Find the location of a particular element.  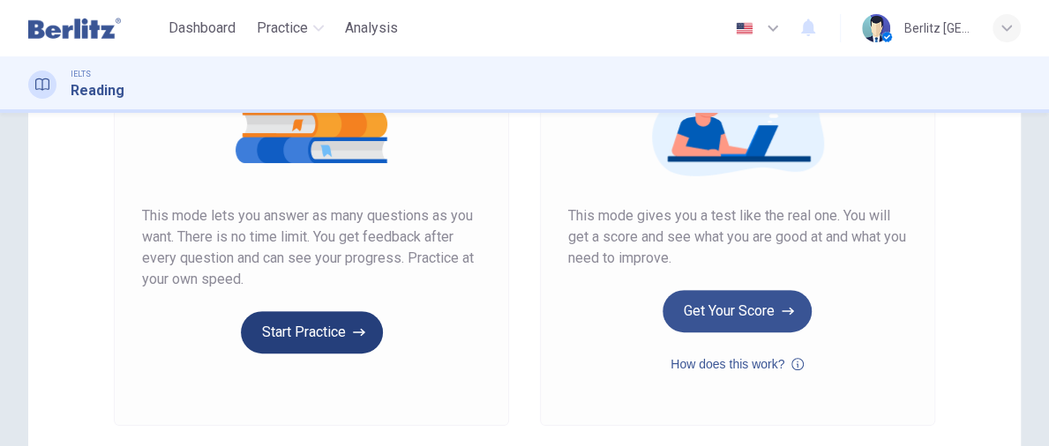

button: Get Your Score is located at coordinates (737, 311).